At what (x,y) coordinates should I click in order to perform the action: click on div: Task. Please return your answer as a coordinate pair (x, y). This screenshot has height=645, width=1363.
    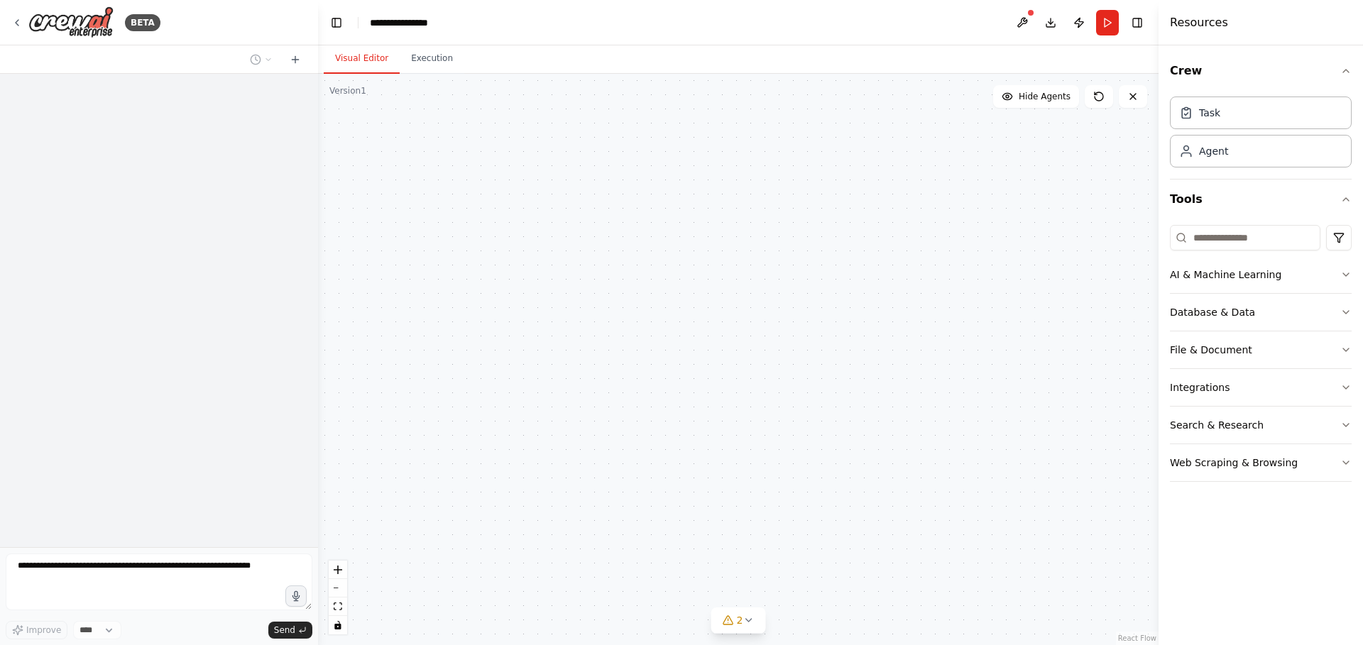
    Looking at the image, I should click on (1209, 113).